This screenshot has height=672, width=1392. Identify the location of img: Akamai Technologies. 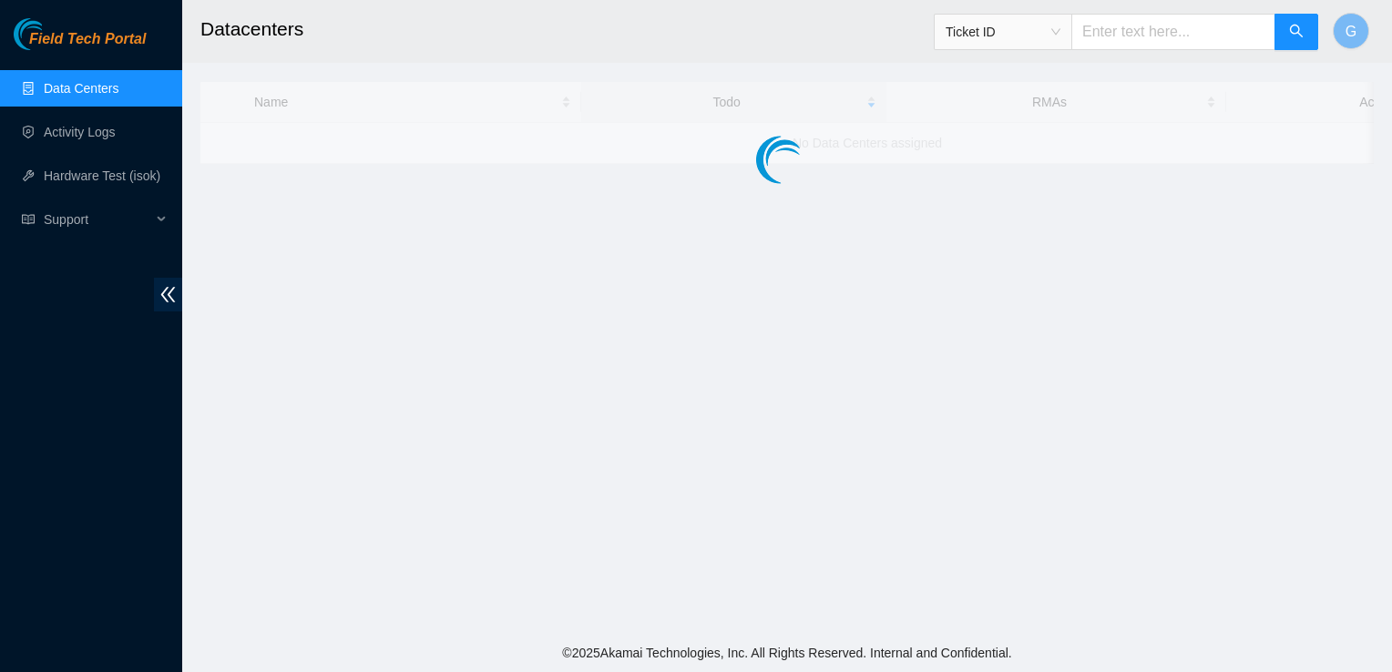
(53, 34).